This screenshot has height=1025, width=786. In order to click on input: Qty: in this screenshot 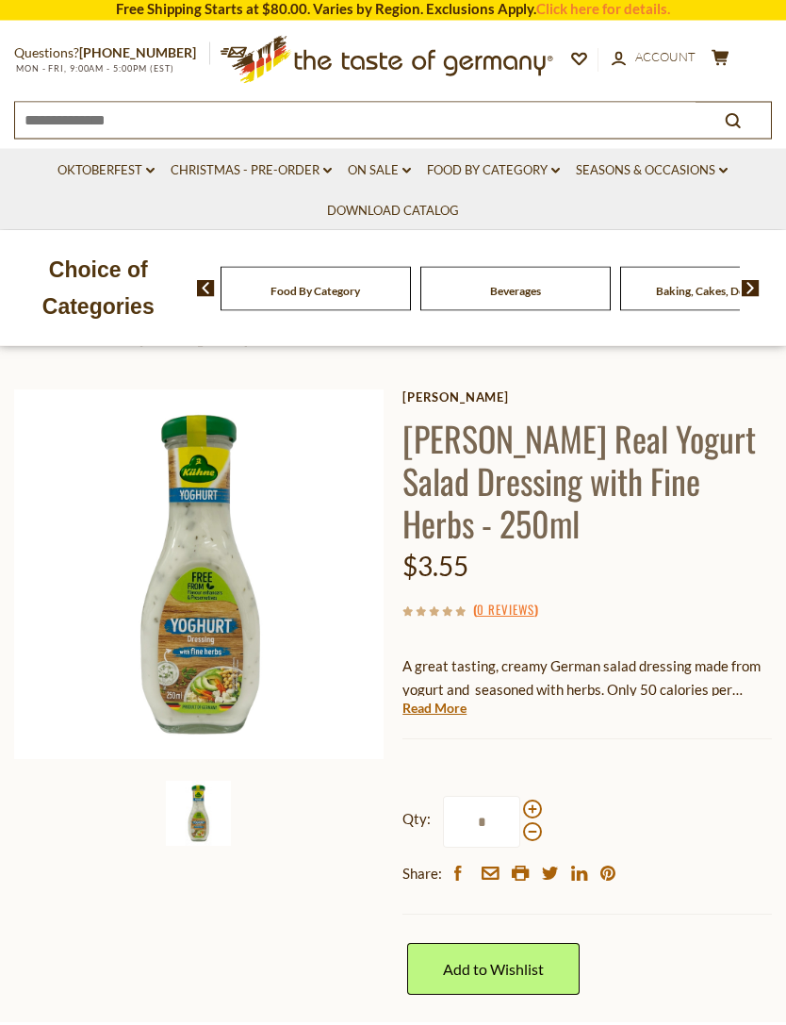, I will do `click(482, 825)`.